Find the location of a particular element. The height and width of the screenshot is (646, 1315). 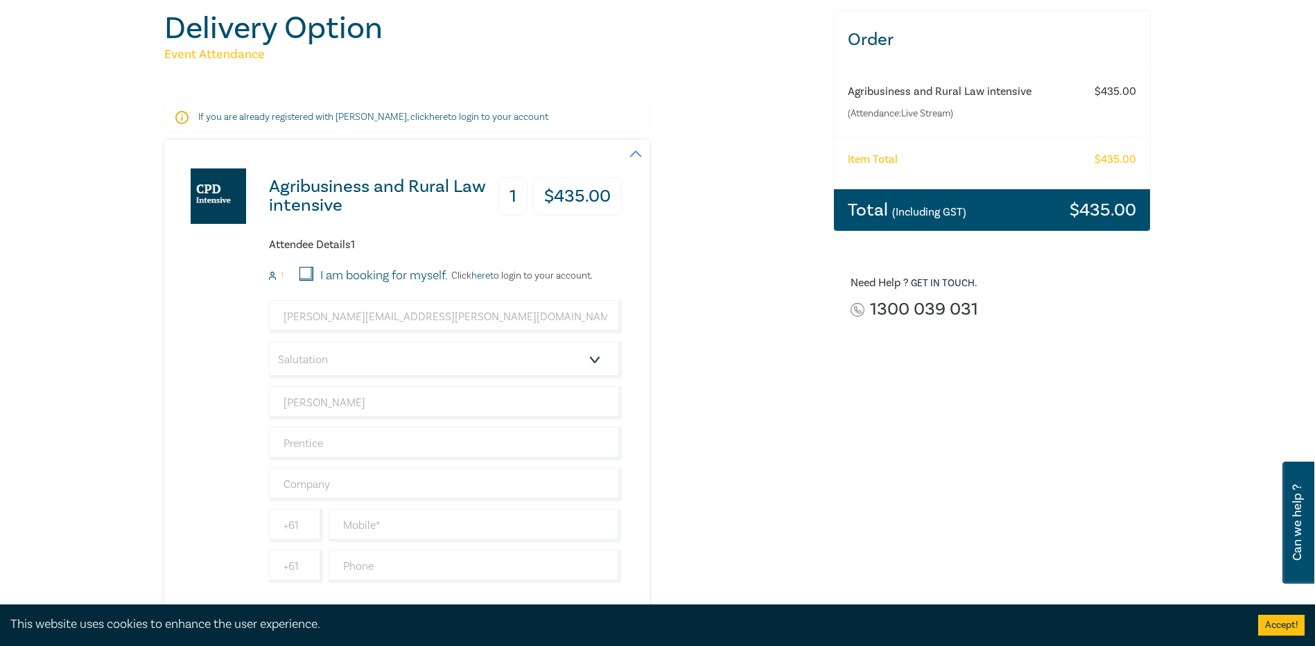

div: This website uses cookies to enhance the user experience. is located at coordinates (624, 625).